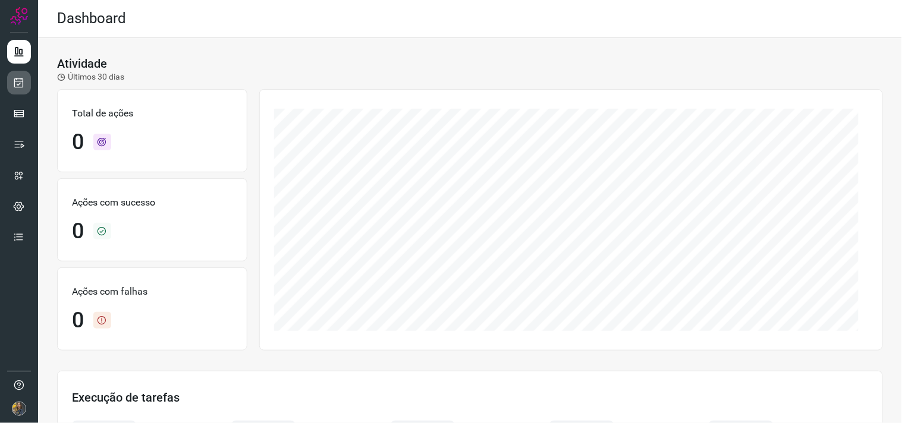  What do you see at coordinates (19, 16) in the screenshot?
I see `img: Logo` at bounding box center [19, 16].